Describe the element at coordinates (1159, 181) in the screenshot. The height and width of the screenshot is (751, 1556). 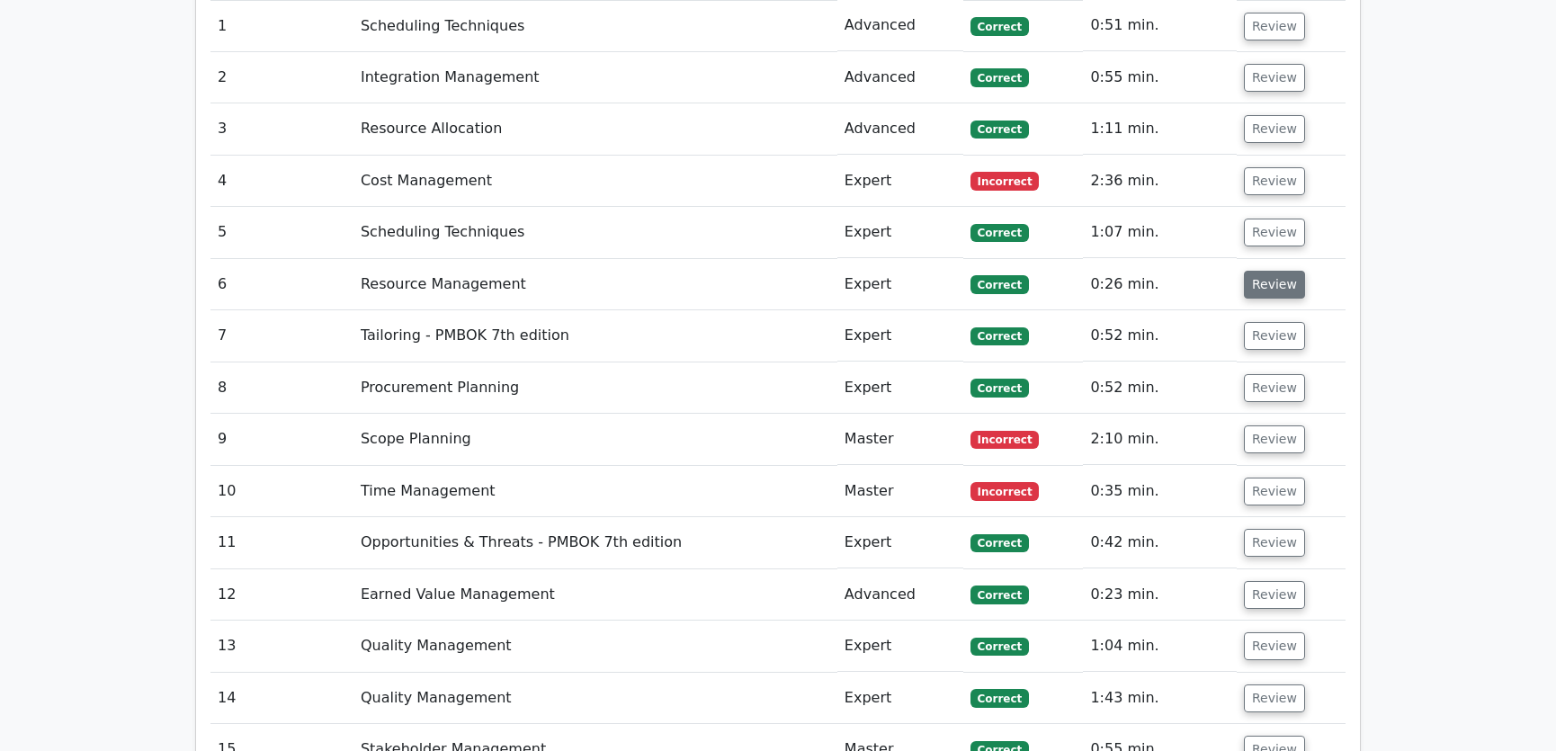
I see `td: 2:36 min.` at that location.